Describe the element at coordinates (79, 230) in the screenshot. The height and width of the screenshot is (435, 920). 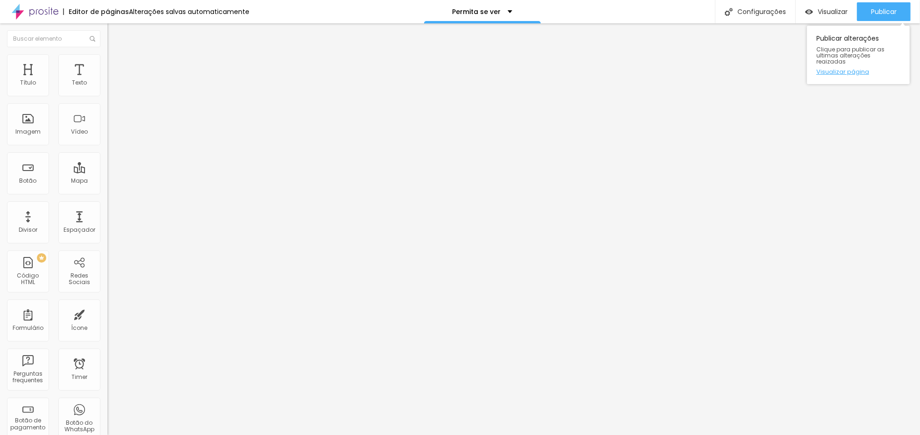
I see `div: Espaçador` at that location.